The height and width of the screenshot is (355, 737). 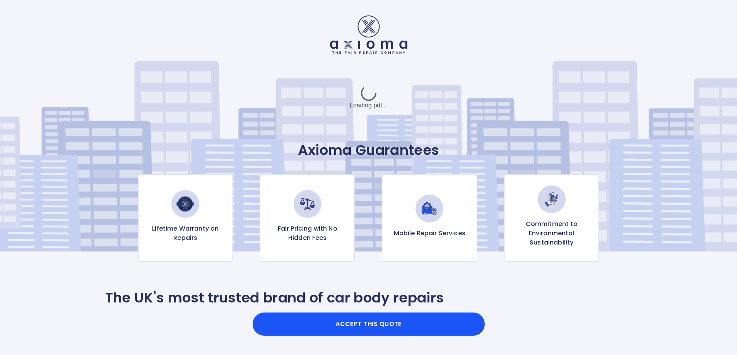 What do you see at coordinates (369, 34) in the screenshot?
I see `img: Logo` at bounding box center [369, 34].